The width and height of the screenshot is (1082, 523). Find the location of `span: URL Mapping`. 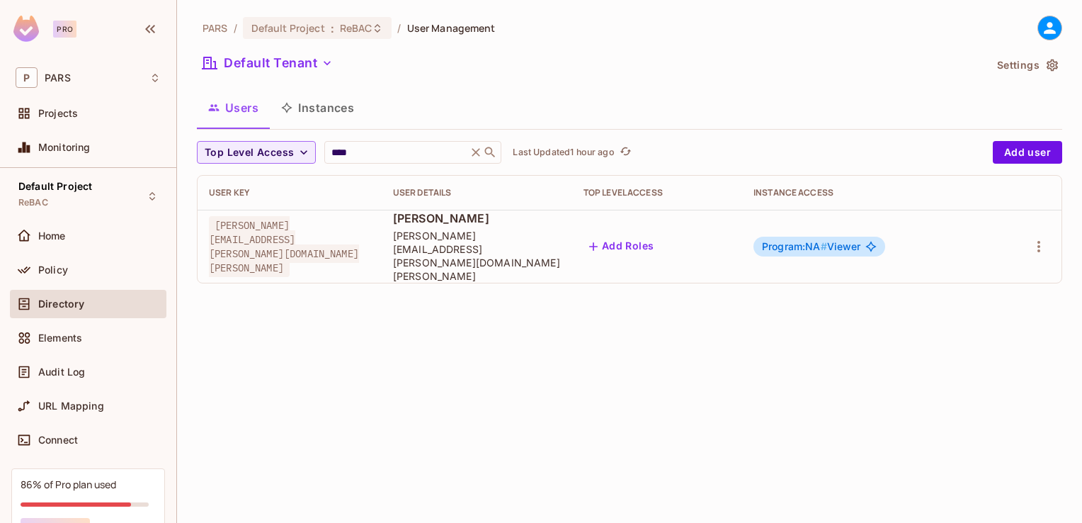

span: URL Mapping is located at coordinates (71, 406).